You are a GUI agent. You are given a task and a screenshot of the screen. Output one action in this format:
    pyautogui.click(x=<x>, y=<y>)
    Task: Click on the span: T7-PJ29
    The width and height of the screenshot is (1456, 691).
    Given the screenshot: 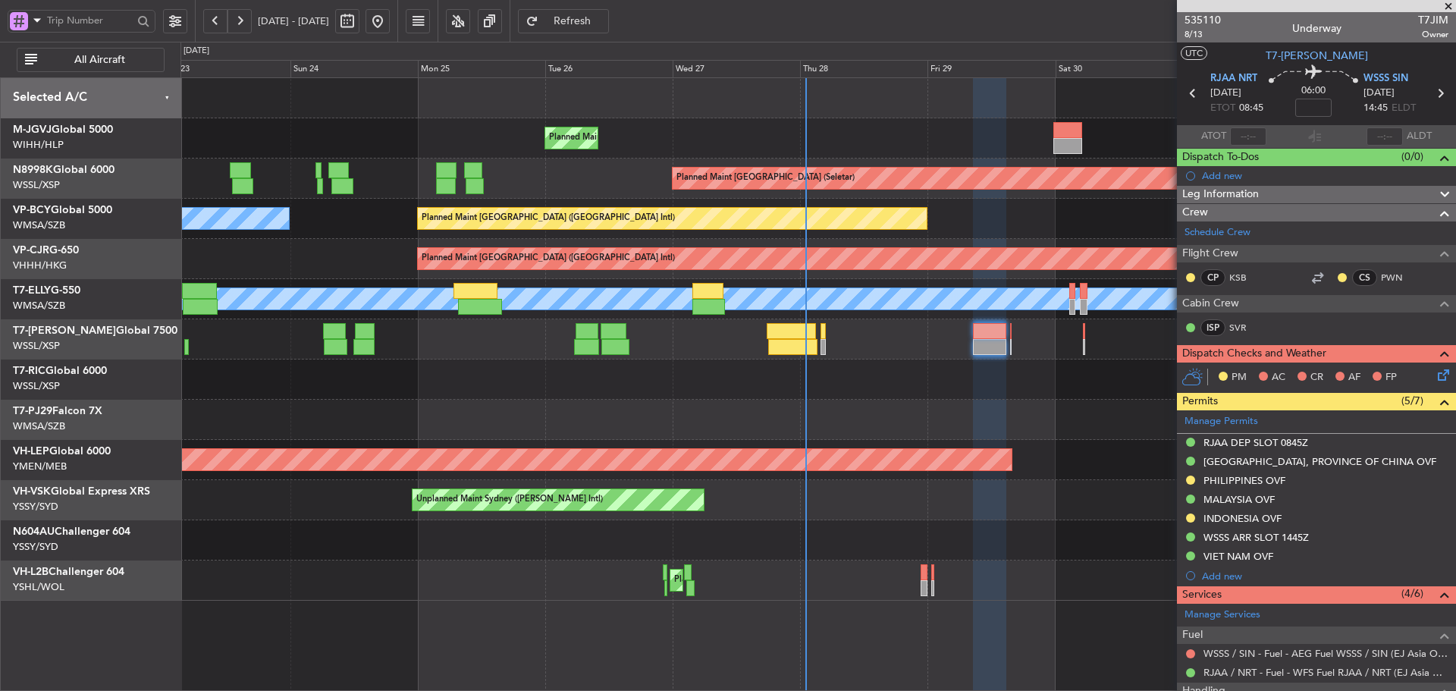 What is the action you would take?
    pyautogui.click(x=33, y=411)
    